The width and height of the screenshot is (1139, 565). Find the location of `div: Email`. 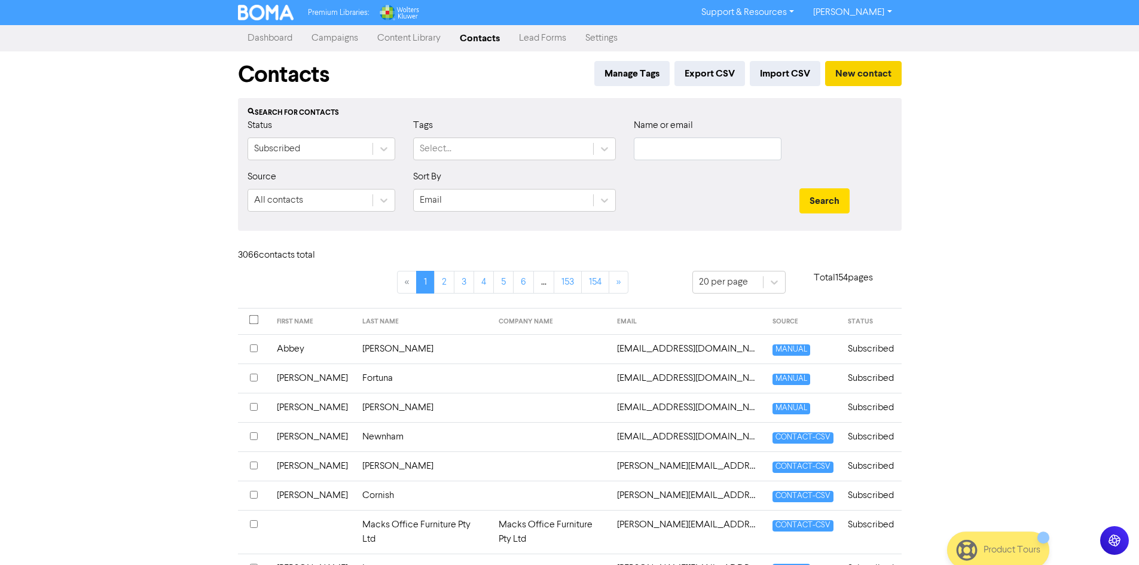

div: Email is located at coordinates (431, 200).